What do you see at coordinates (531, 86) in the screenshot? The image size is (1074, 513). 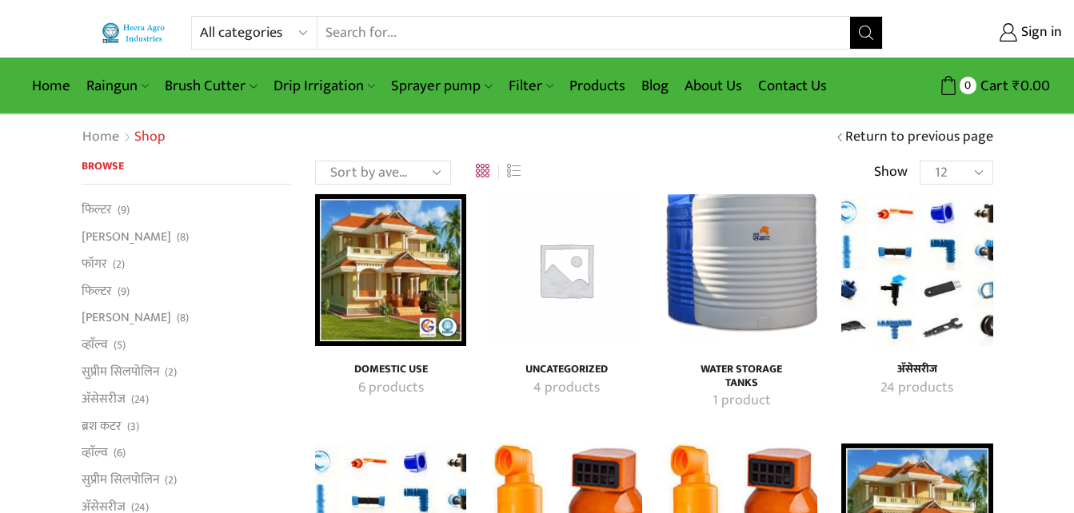 I see `a: Filter` at bounding box center [531, 86].